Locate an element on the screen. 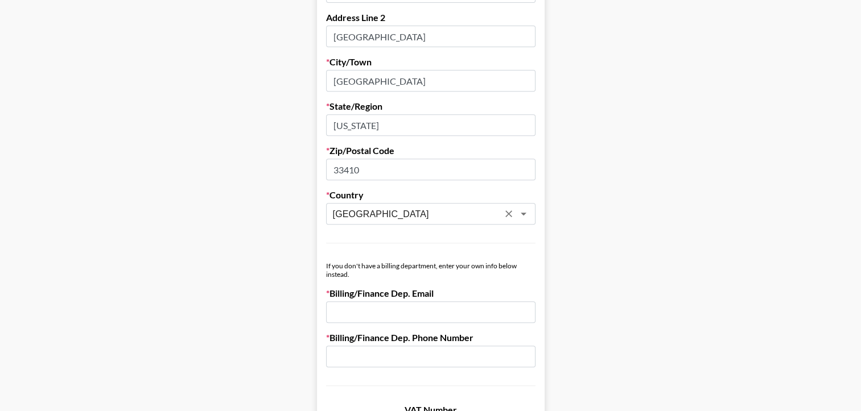  label: Billing/Finance Dep. Email is located at coordinates (431, 294).